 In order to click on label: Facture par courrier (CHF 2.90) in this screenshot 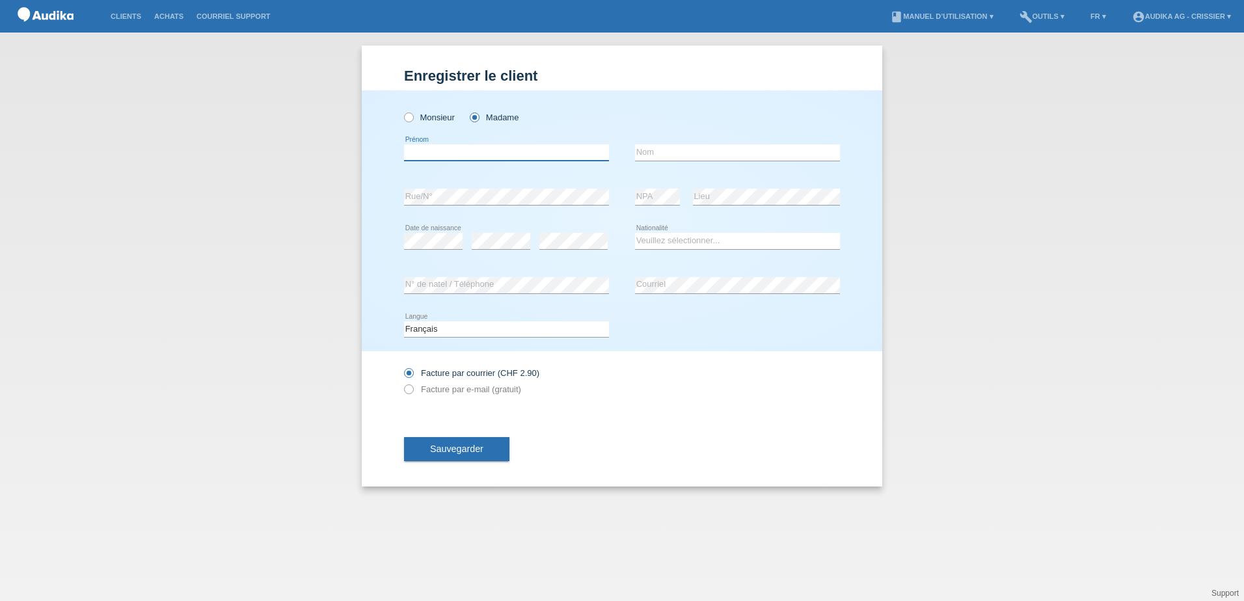, I will do `click(472, 373)`.